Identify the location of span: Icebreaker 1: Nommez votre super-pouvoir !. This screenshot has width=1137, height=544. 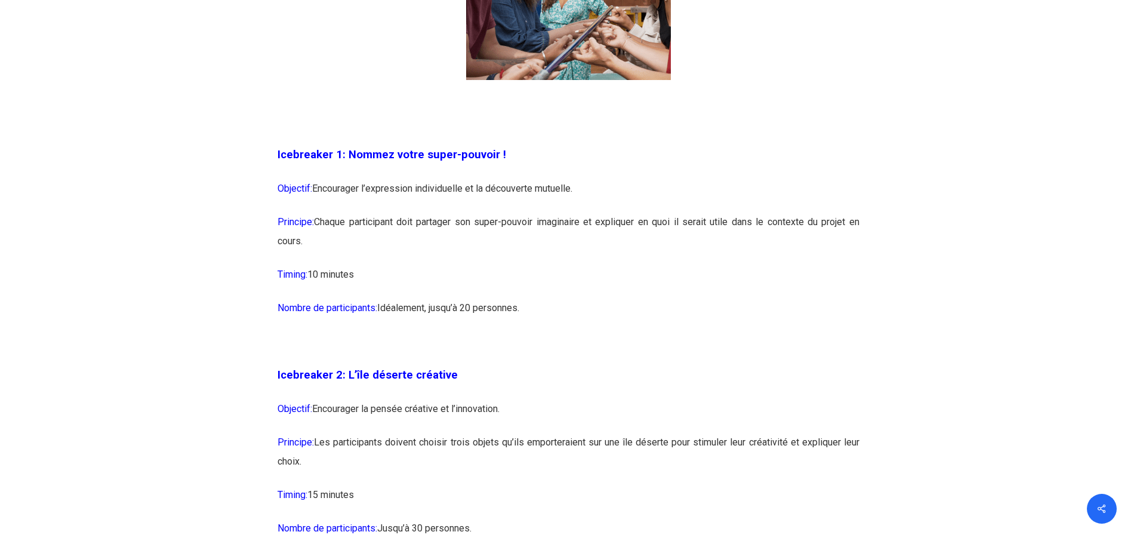
(392, 155).